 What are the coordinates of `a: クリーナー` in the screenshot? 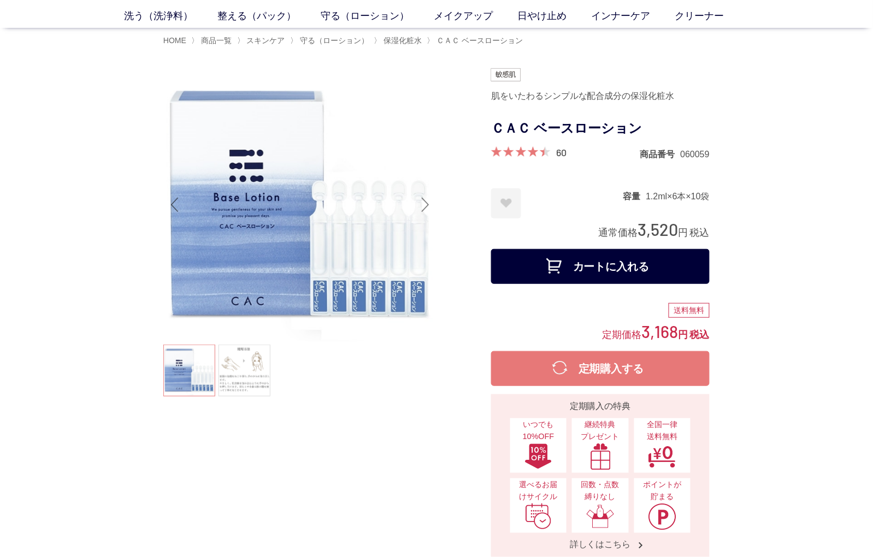 It's located at (712, 16).